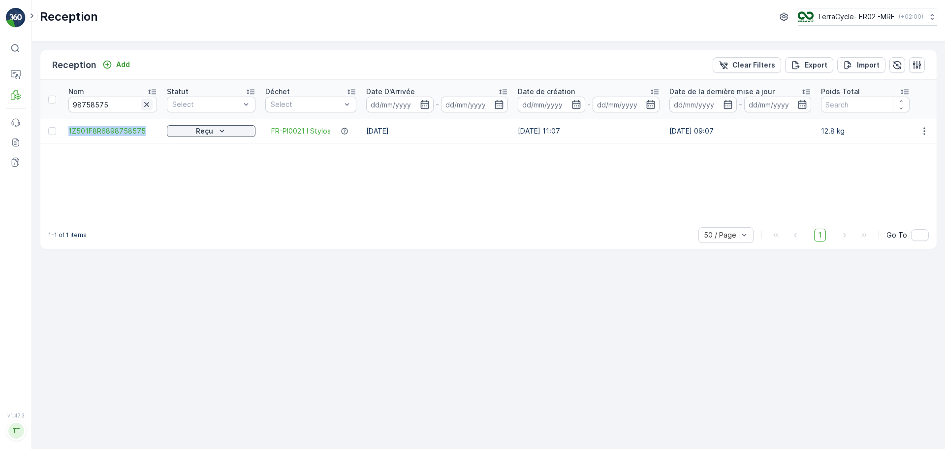  What do you see at coordinates (806, 17) in the screenshot?
I see `img: terracycle.png` at bounding box center [806, 17].